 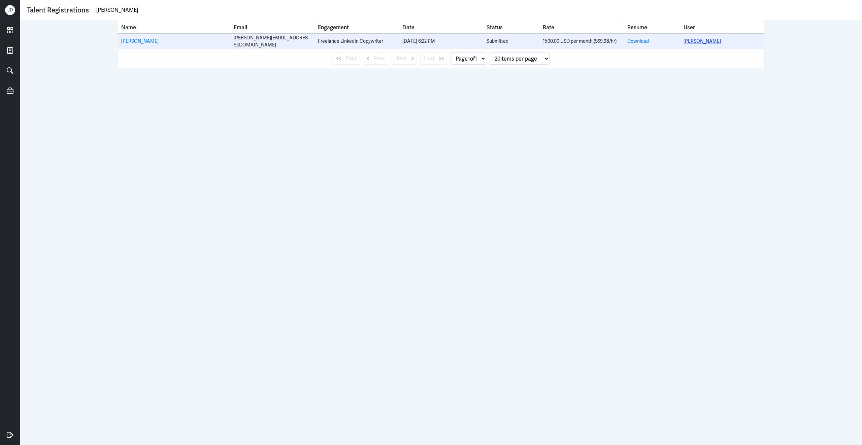 What do you see at coordinates (404, 59) in the screenshot?
I see `button: Next` at bounding box center [404, 59].